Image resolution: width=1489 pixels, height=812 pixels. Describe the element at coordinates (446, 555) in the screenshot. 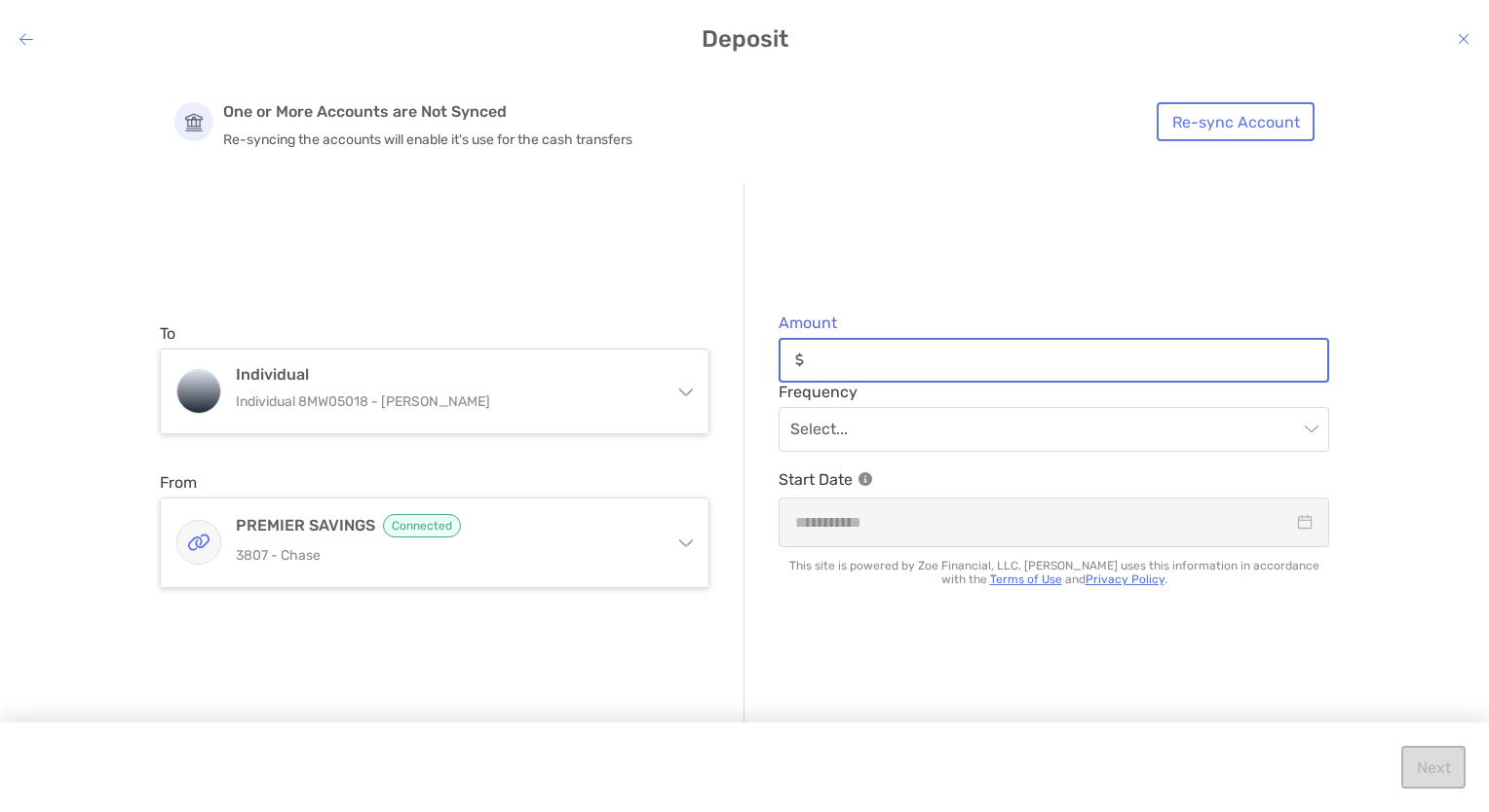

I see `p: 3807 - Chase` at that location.